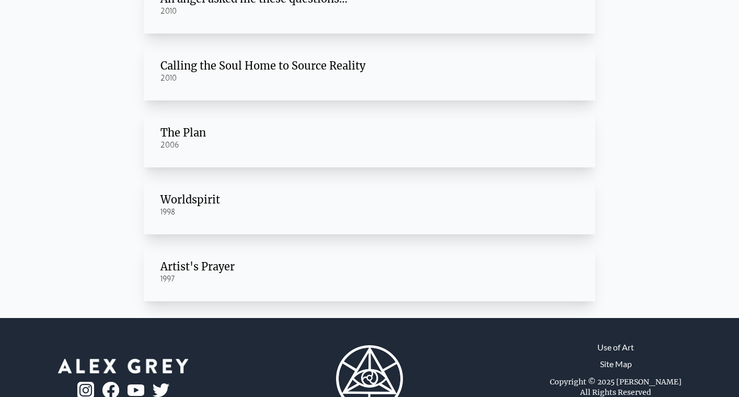 This screenshot has height=397, width=739. I want to click on div: Artist's Prayer, so click(369, 266).